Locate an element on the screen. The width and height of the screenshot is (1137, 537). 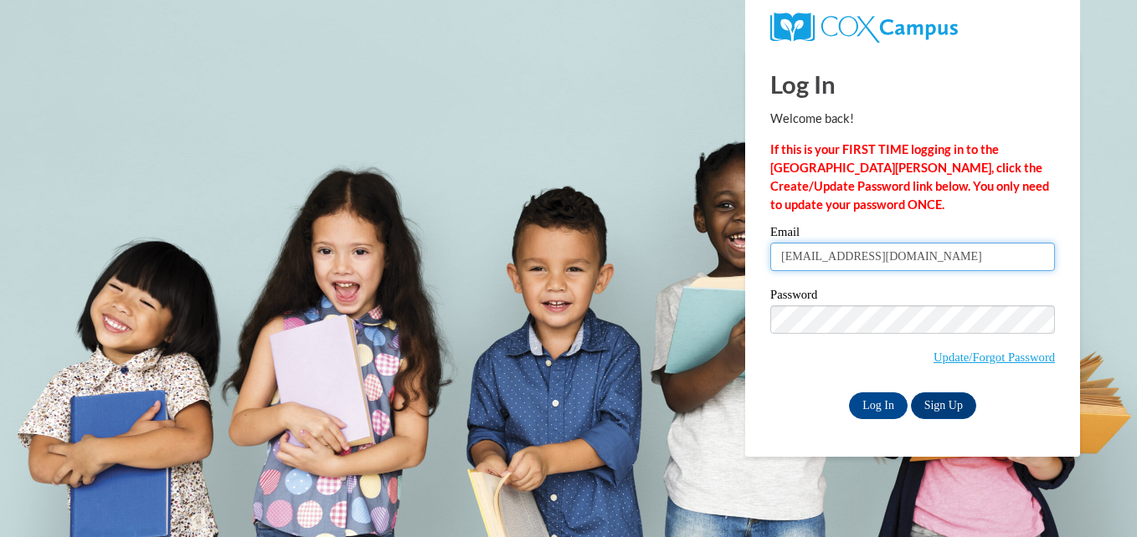
a: Sign Up is located at coordinates (943, 406).